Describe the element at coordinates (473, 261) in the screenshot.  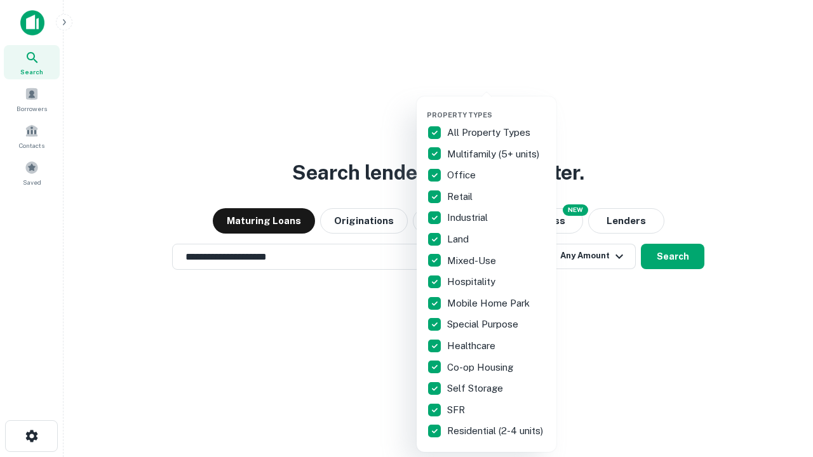
I see `p: Mixed-Use` at that location.